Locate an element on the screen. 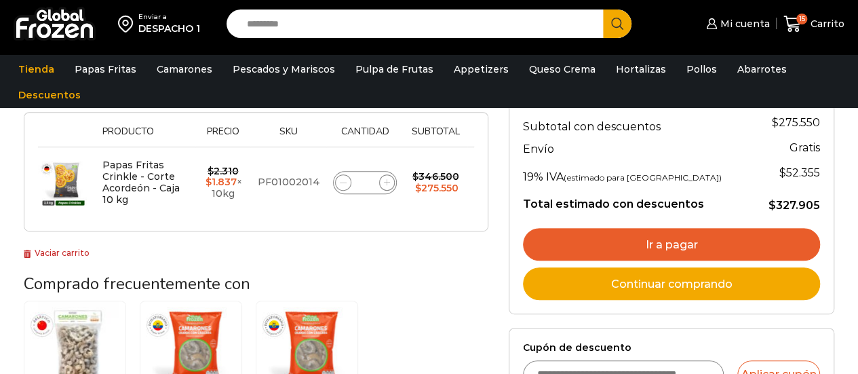 This screenshot has width=858, height=374. th: Total estimado con descuentos is located at coordinates (638, 199).